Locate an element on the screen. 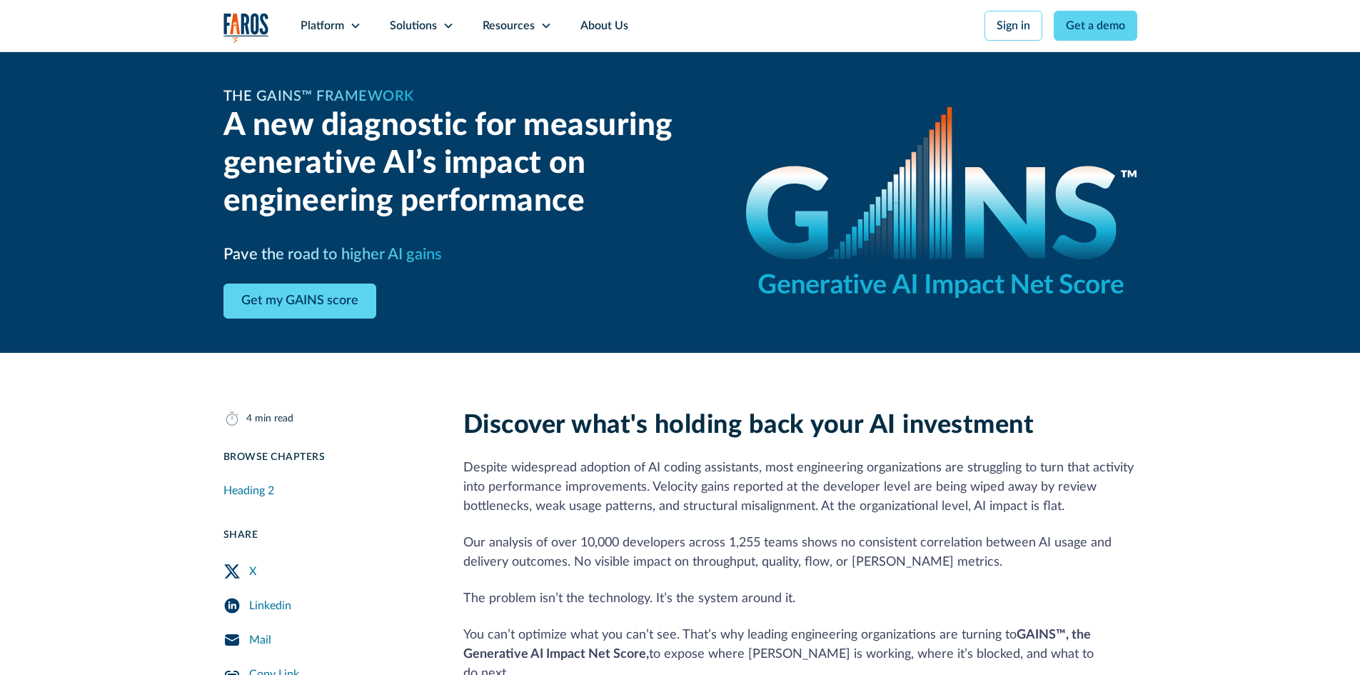 This screenshot has width=1360, height=675. a: Get my GAINS score is located at coordinates (300, 300).